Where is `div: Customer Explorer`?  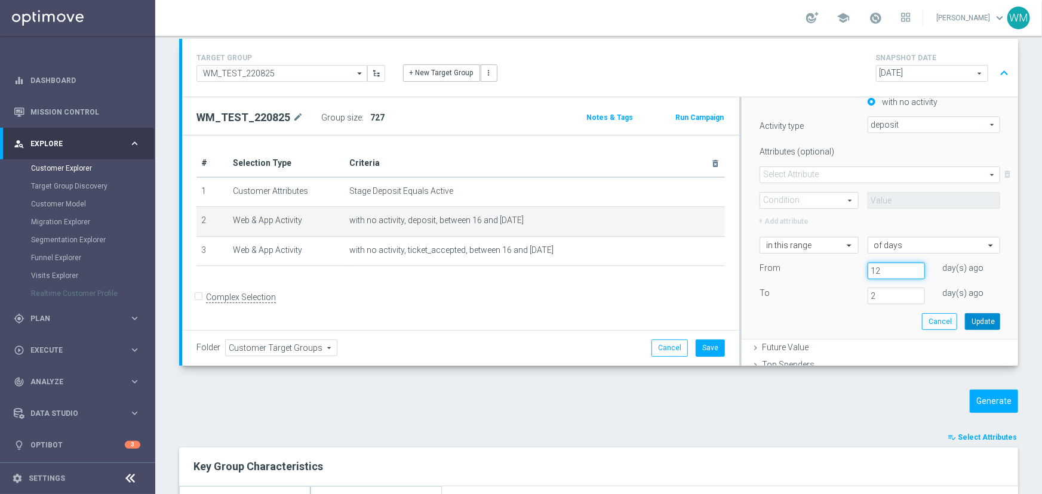
div: Customer Explorer is located at coordinates (93, 168).